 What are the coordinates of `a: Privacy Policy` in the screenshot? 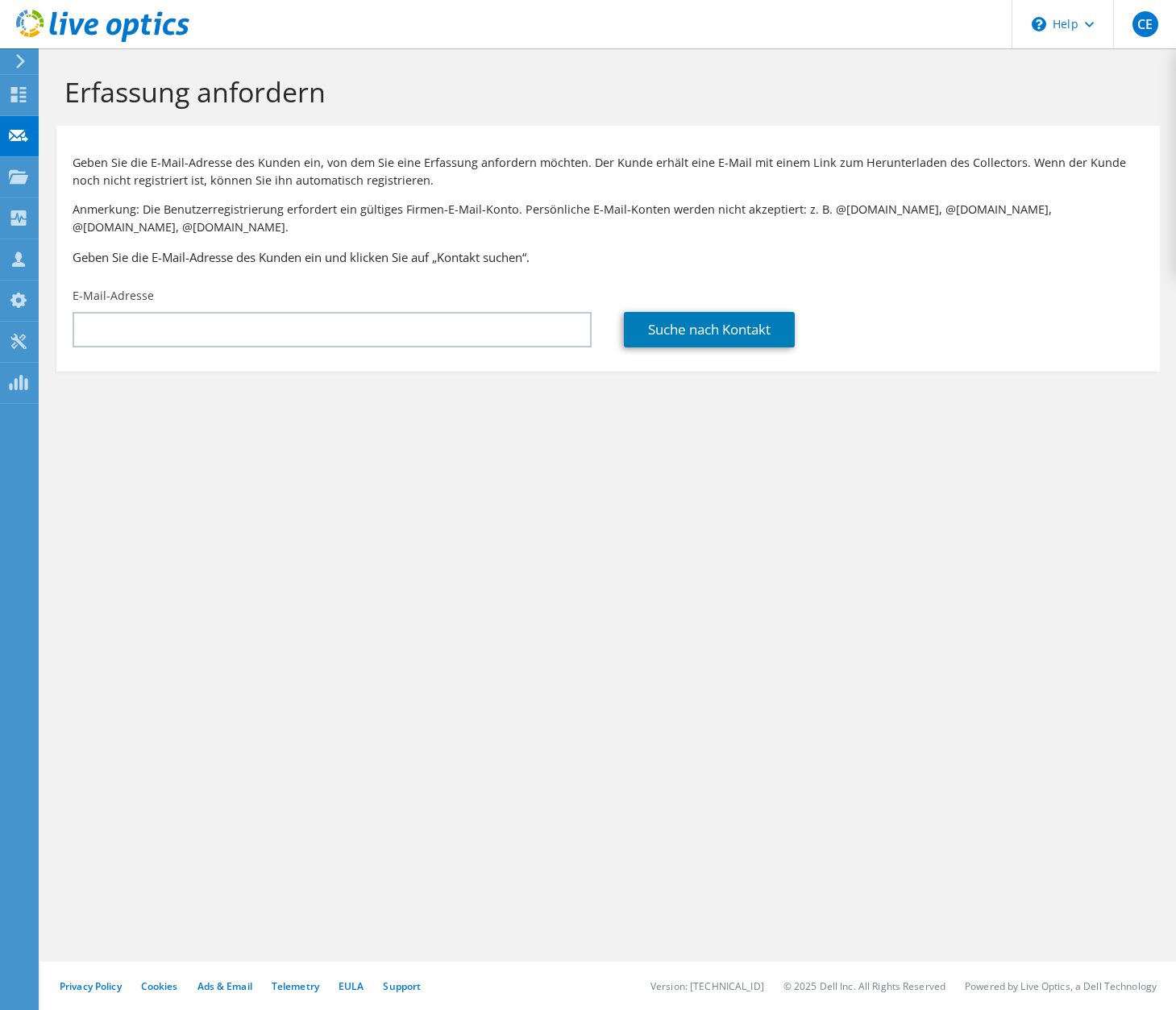 It's located at (90, 986).